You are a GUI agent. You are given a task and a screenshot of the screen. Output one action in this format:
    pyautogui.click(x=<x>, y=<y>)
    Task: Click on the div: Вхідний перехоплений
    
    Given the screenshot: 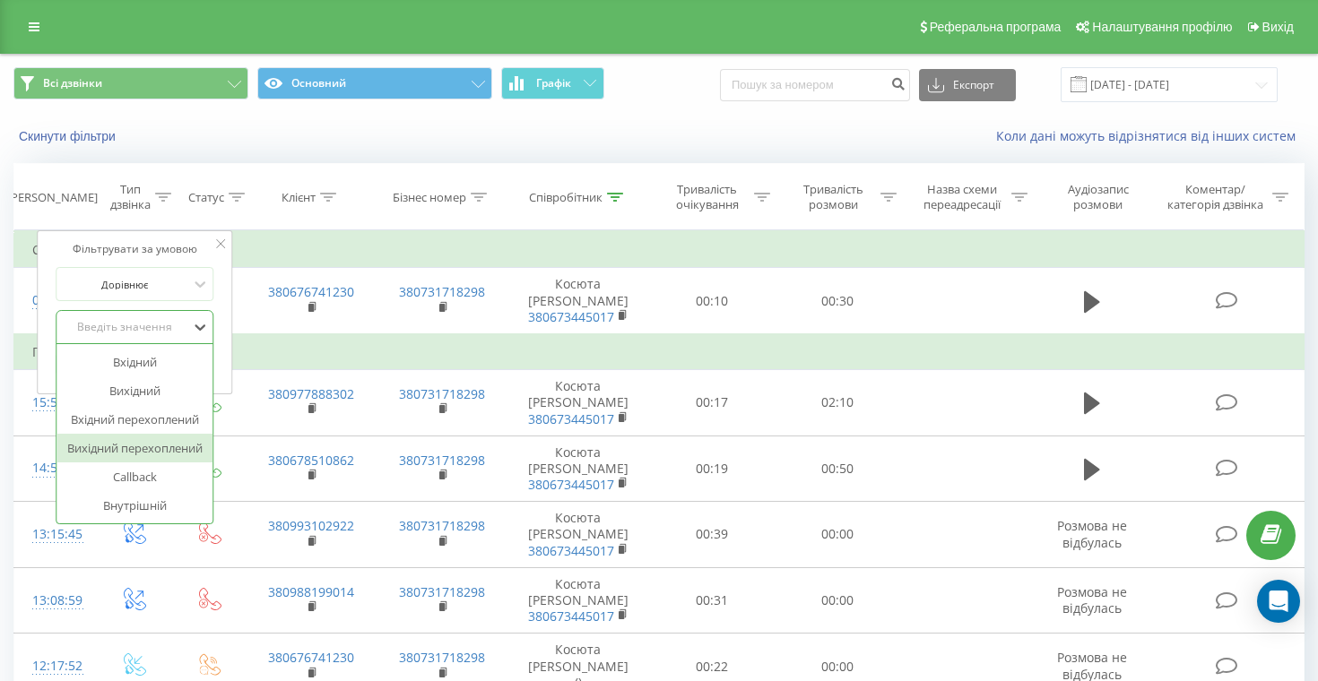 What is the action you would take?
    pyautogui.click(x=135, y=420)
    